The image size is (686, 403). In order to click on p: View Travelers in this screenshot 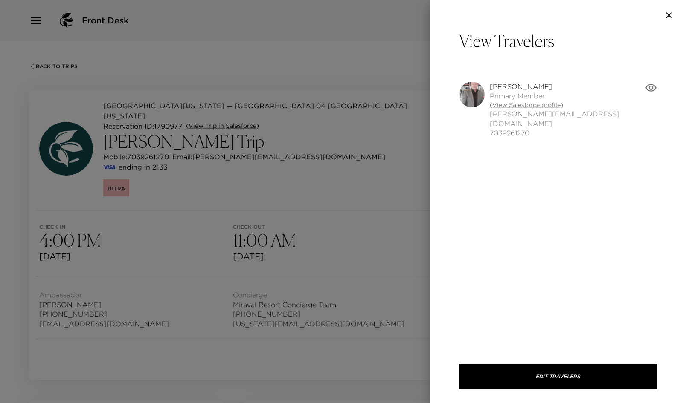, I will do `click(558, 41)`.